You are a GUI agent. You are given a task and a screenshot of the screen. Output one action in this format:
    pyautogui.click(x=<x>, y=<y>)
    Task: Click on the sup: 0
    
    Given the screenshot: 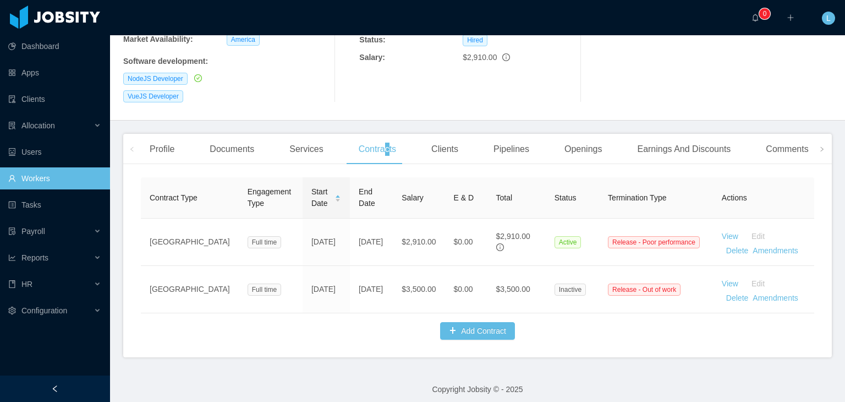 What is the action you would take?
    pyautogui.click(x=765, y=14)
    